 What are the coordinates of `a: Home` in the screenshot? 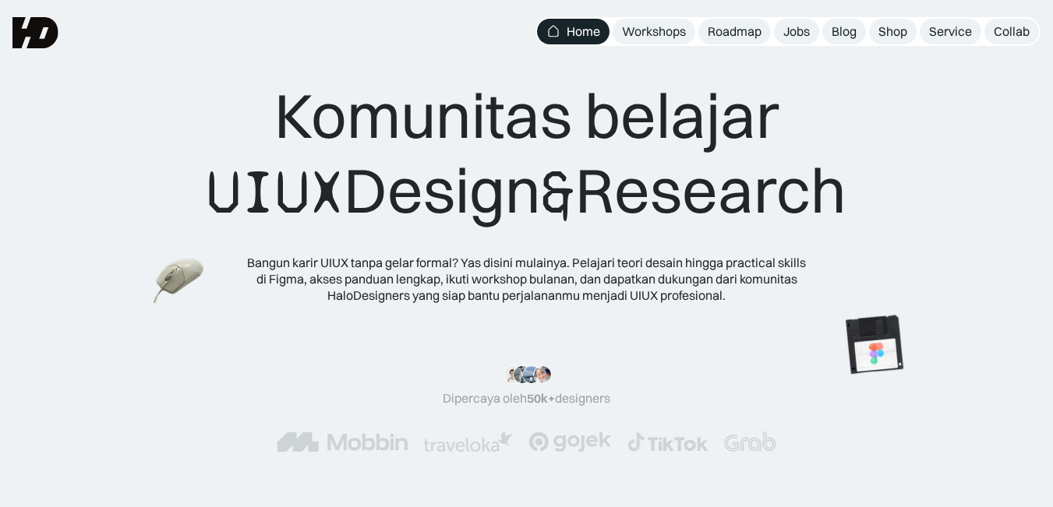 It's located at (573, 31).